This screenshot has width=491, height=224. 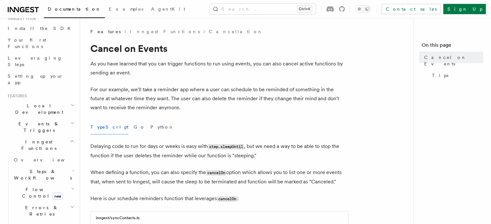 I want to click on a: Examples, so click(x=126, y=10).